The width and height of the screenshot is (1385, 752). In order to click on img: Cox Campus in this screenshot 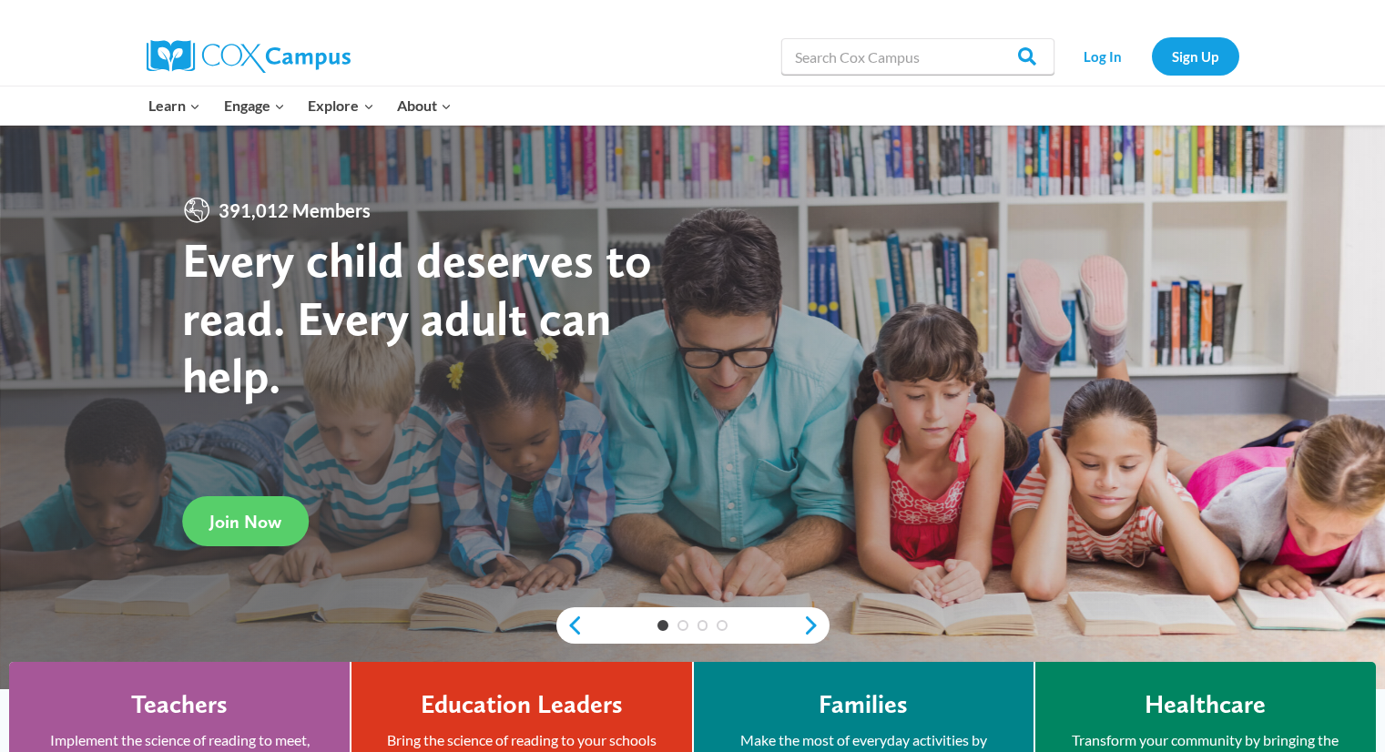, I will do `click(249, 56)`.